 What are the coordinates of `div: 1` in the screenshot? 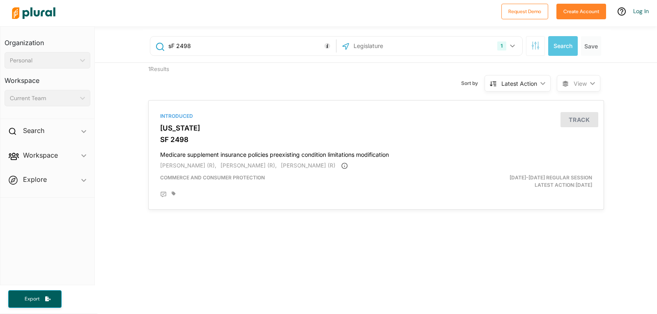 It's located at (501, 46).